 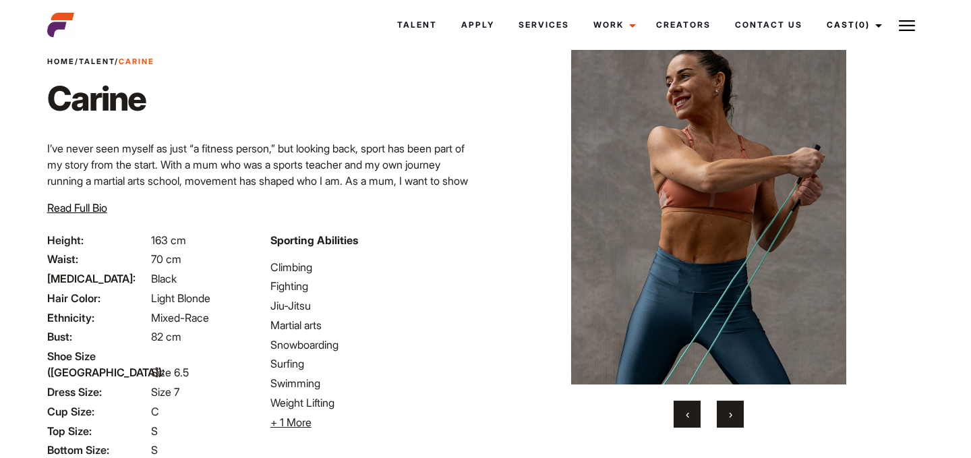 I want to click on li: Fighting, so click(x=374, y=286).